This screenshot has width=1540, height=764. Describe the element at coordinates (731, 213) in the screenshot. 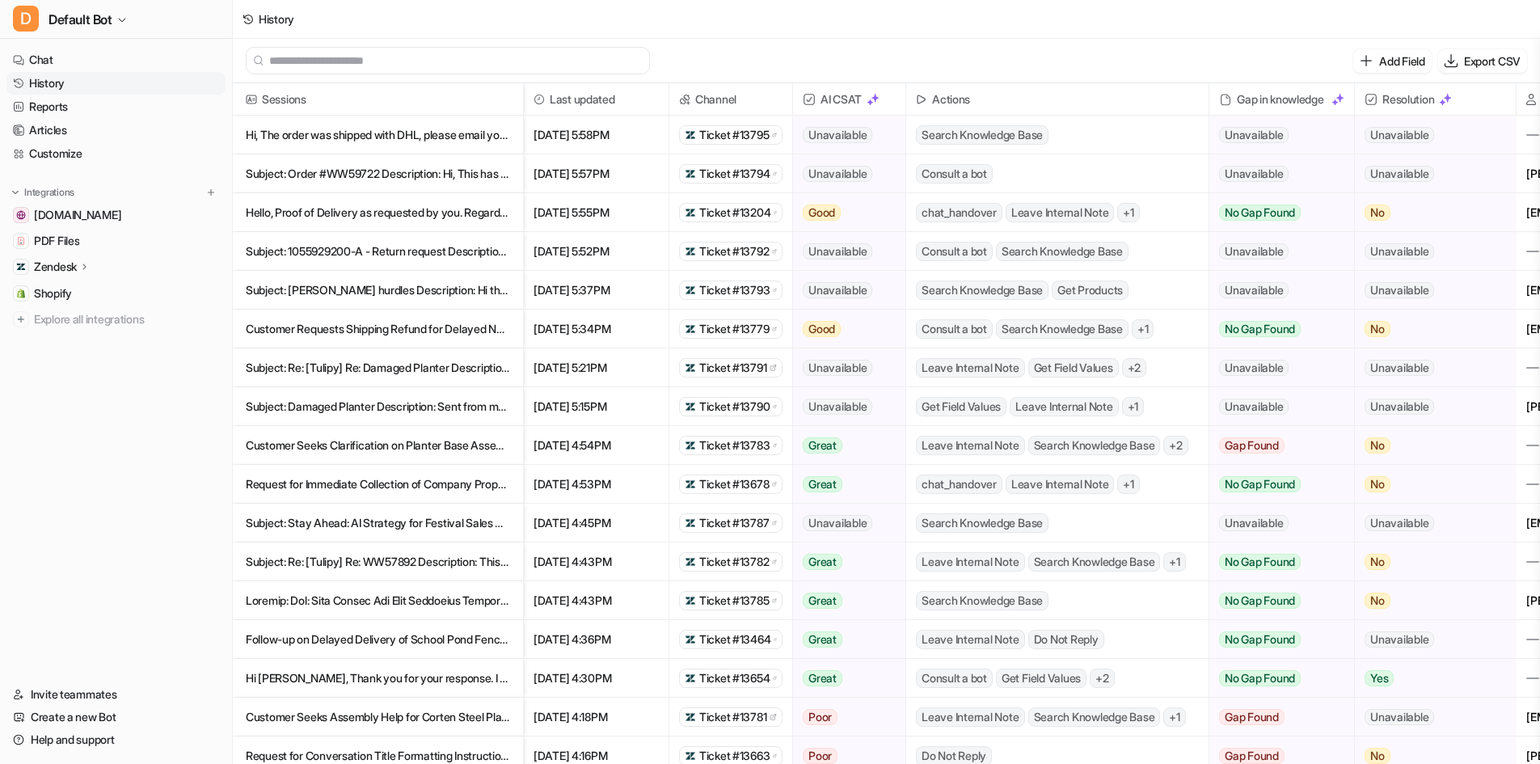

I see `a: Ticket #13204` at that location.